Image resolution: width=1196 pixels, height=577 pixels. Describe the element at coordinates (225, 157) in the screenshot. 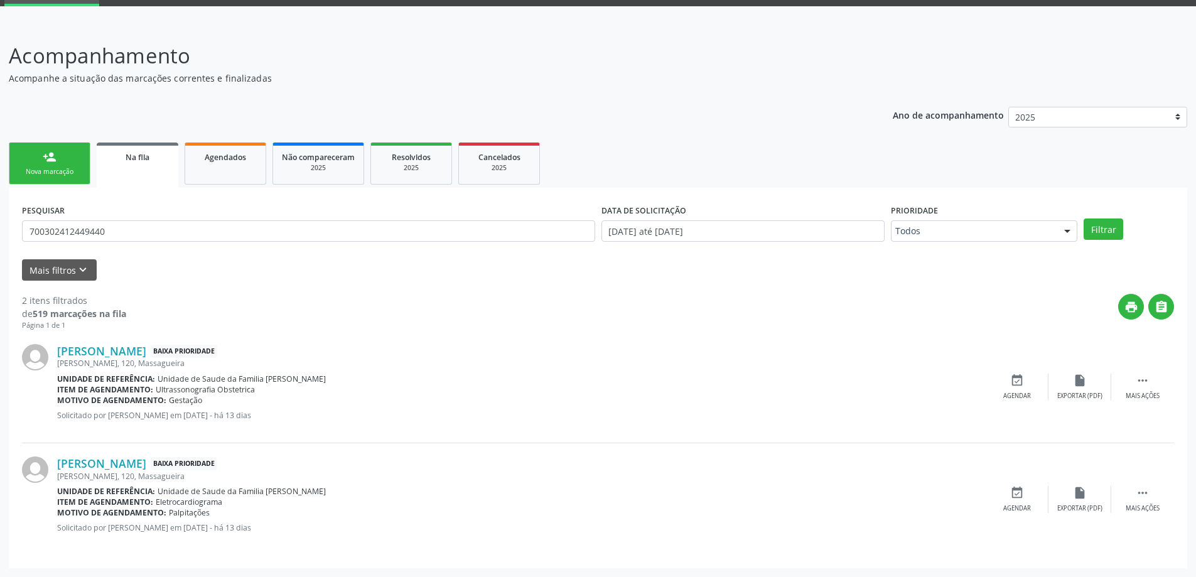

I see `span: Agendados` at that location.